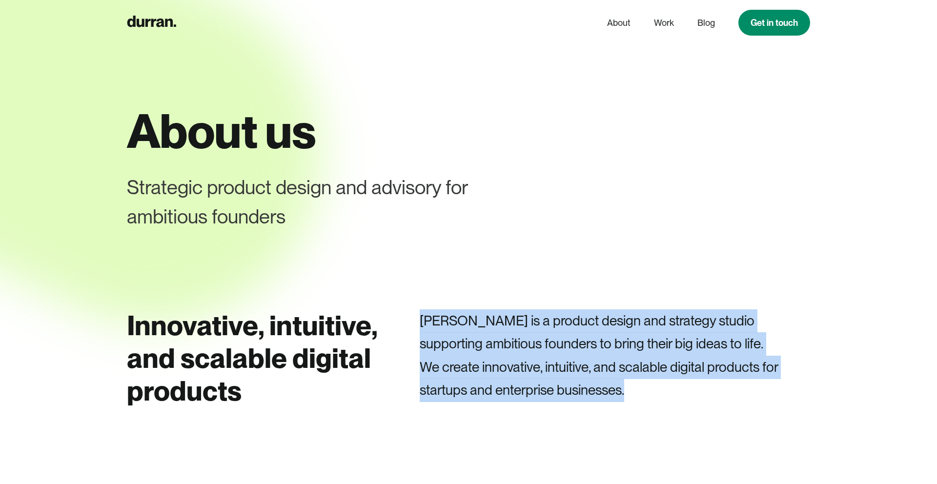 Image resolution: width=937 pixels, height=484 pixels. Describe the element at coordinates (774, 22) in the screenshot. I see `a: Get in touch` at that location.